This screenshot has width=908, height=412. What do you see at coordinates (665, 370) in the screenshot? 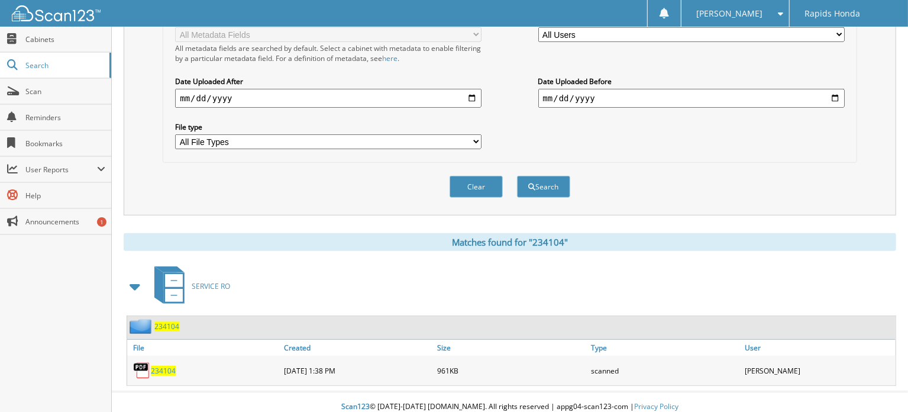
I see `div: scanned` at bounding box center [665, 370].